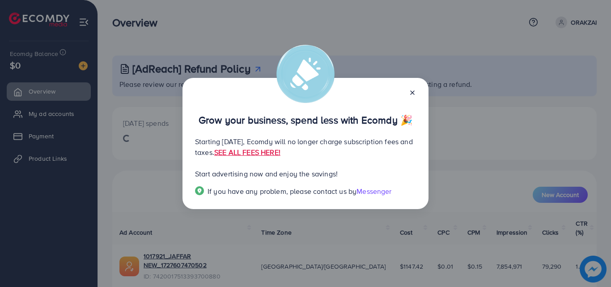  I want to click on p: Start advertising now and enjoy the savings!, so click(305, 173).